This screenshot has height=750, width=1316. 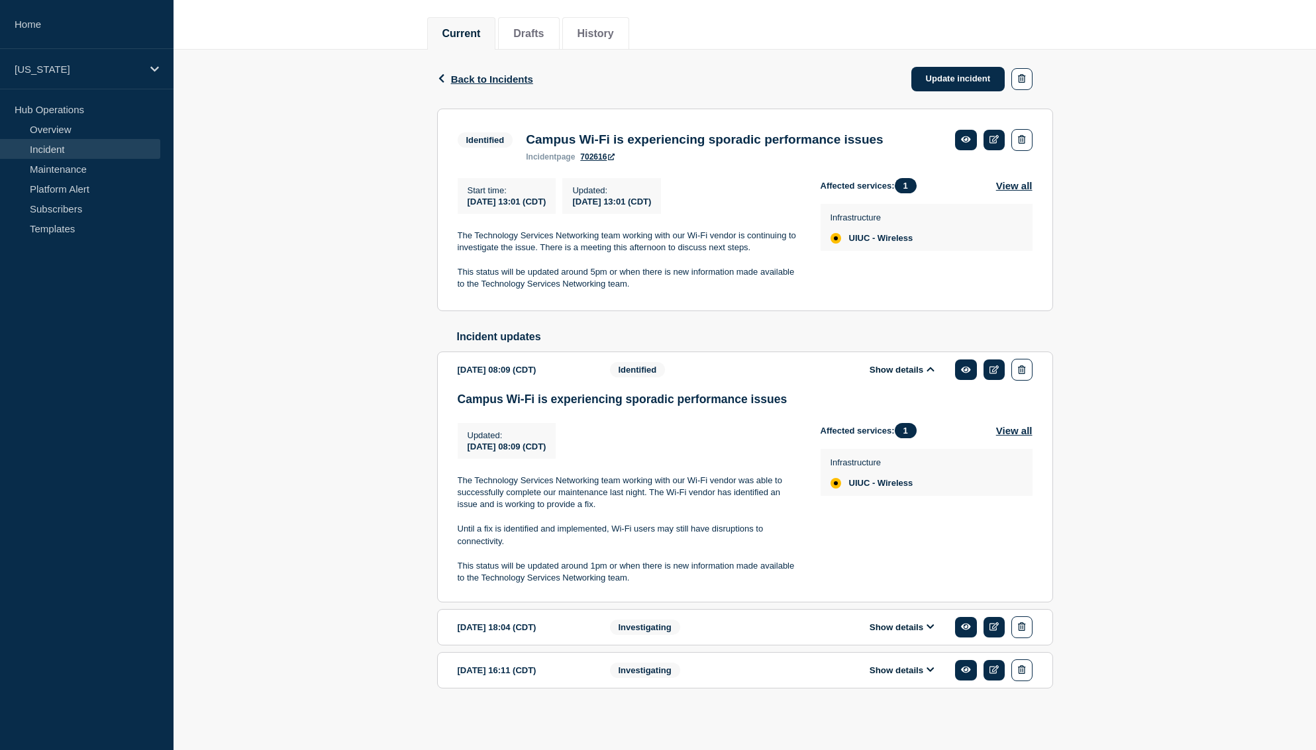 What do you see at coordinates (597, 157) in the screenshot?
I see `a: 702616` at bounding box center [597, 157].